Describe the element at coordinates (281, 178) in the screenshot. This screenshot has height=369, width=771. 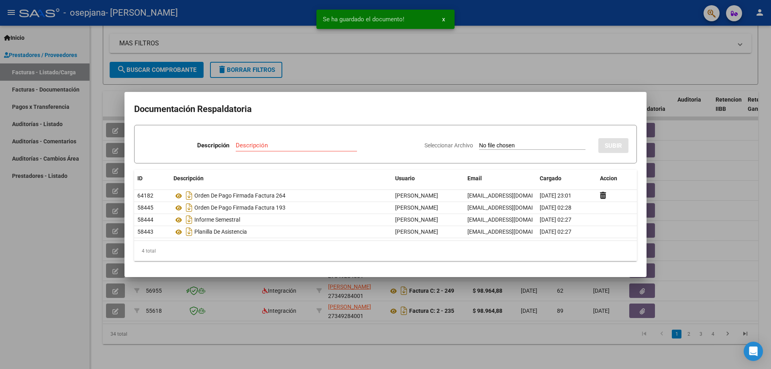
I see `datatable-header-cell: Descripción` at that location.